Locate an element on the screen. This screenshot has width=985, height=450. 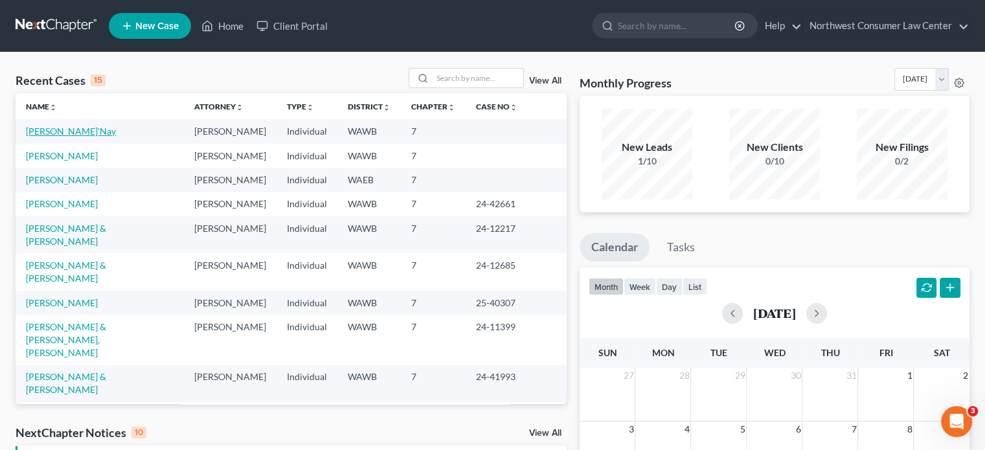
span: 1 is located at coordinates (909, 376).